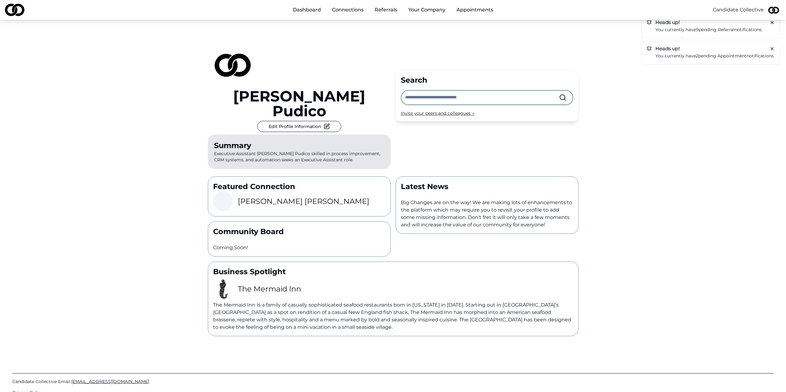  Describe the element at coordinates (738, 10) in the screenshot. I see `button: Candidate Collective` at that location.